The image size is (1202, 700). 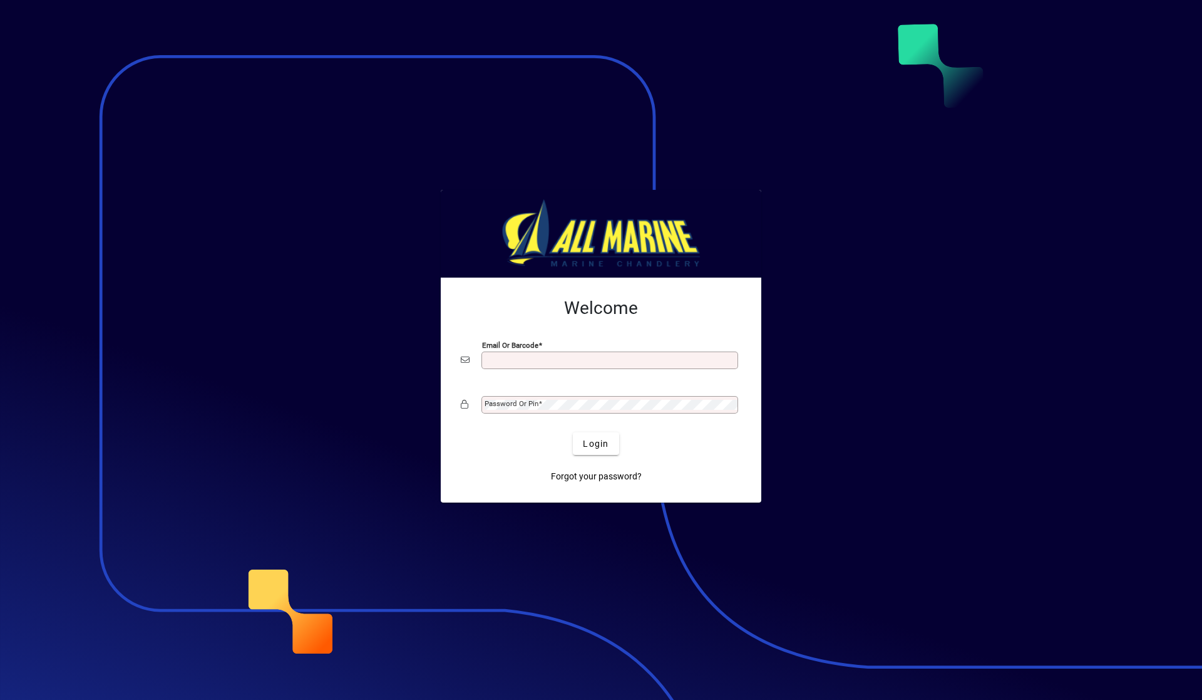 What do you see at coordinates (512, 403) in the screenshot?
I see `mat-label: Password or Pin` at bounding box center [512, 403].